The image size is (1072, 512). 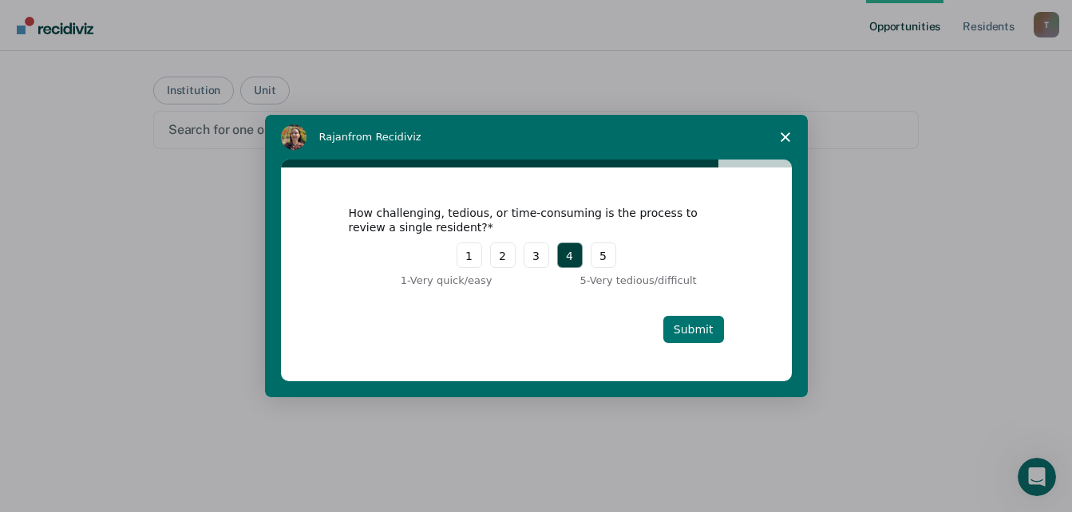 I want to click on div: 1 - Very quick/easy, so click(x=421, y=281).